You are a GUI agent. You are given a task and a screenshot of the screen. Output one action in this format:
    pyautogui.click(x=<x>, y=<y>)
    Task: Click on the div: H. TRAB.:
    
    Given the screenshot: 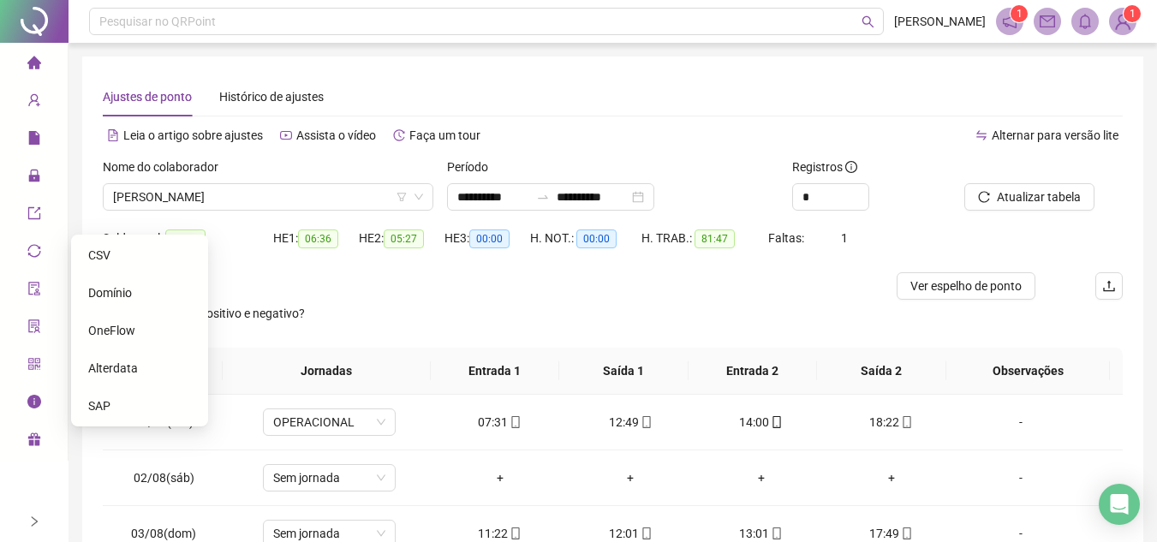 What is the action you would take?
    pyautogui.click(x=705, y=238)
    